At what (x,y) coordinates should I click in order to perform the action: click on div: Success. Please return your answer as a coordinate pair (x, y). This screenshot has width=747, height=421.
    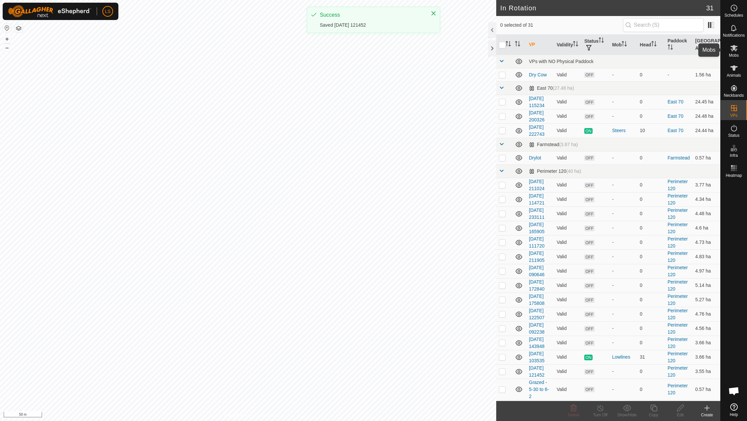
    Looking at the image, I should click on (372, 15).